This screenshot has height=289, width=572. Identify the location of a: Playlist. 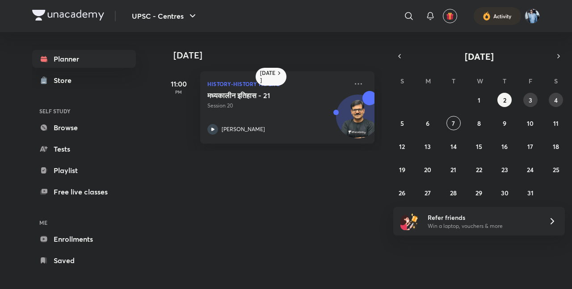
(84, 171).